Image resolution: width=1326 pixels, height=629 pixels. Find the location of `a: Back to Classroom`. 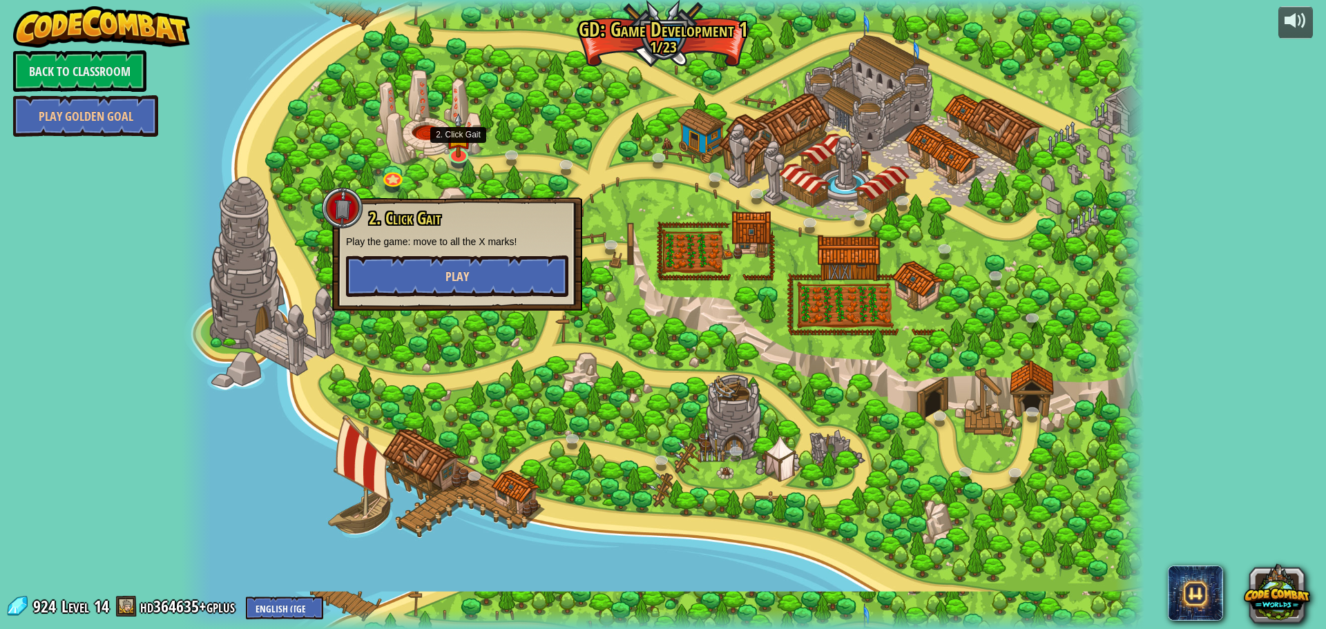

a: Back to Classroom is located at coordinates (79, 71).